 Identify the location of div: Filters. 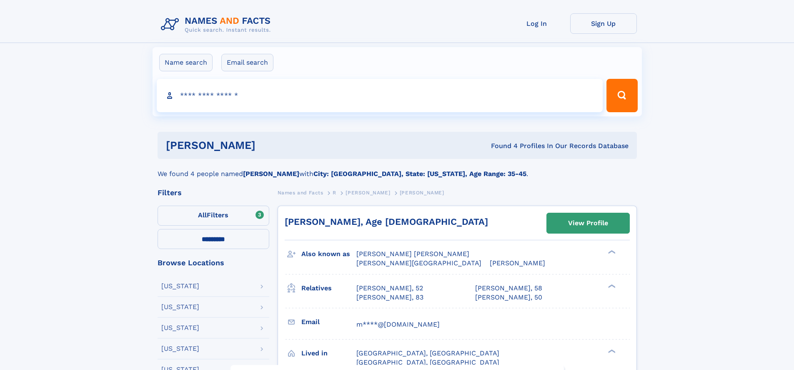
(213, 193).